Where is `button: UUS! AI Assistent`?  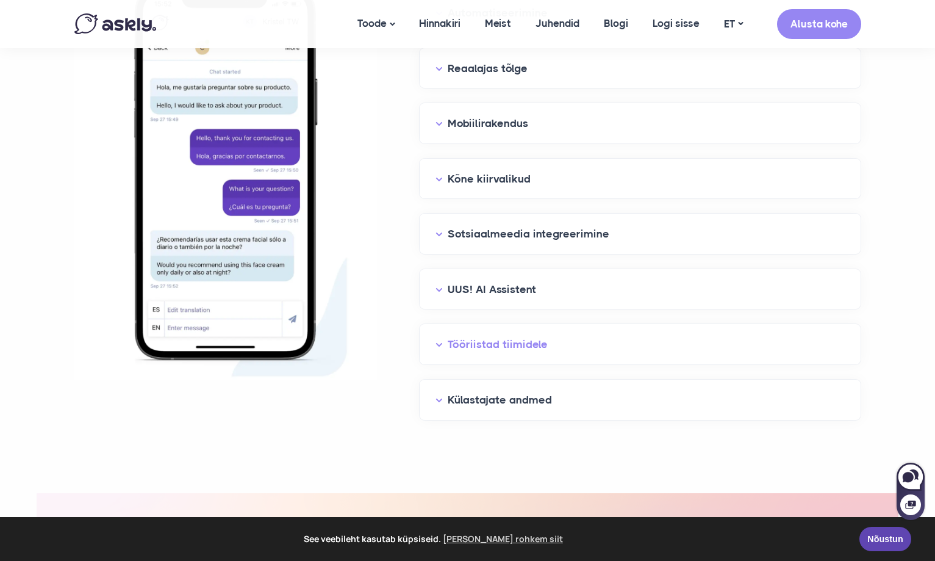 button: UUS! AI Assistent is located at coordinates (640, 289).